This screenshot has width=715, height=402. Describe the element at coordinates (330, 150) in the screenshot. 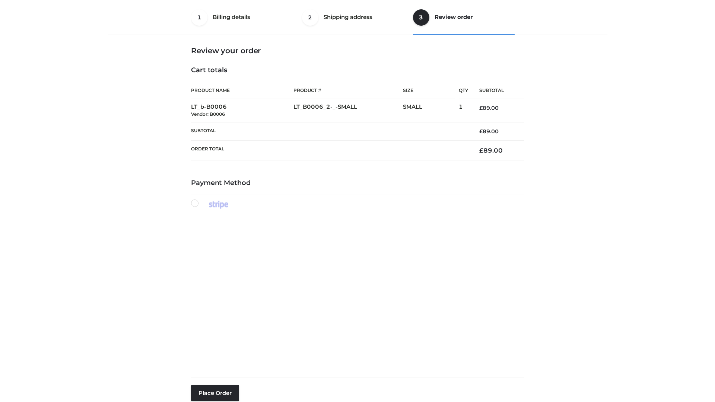

I see `th: Order Total` at that location.